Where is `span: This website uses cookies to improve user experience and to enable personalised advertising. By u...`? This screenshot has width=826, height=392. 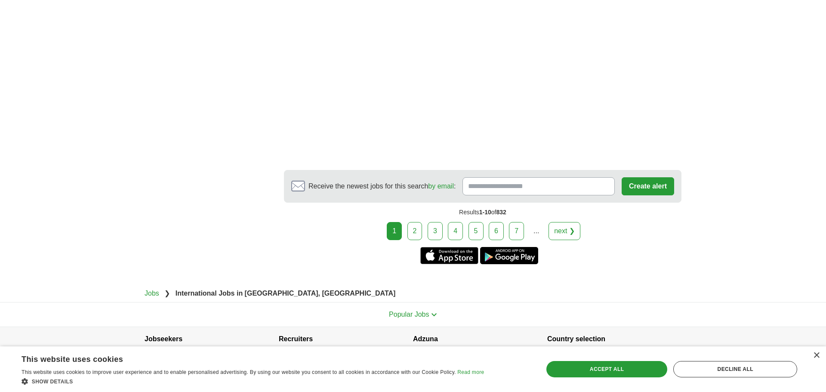
span: This website uses cookies to improve user experience and to enable personalised advertising. By u... is located at coordinates (239, 372).